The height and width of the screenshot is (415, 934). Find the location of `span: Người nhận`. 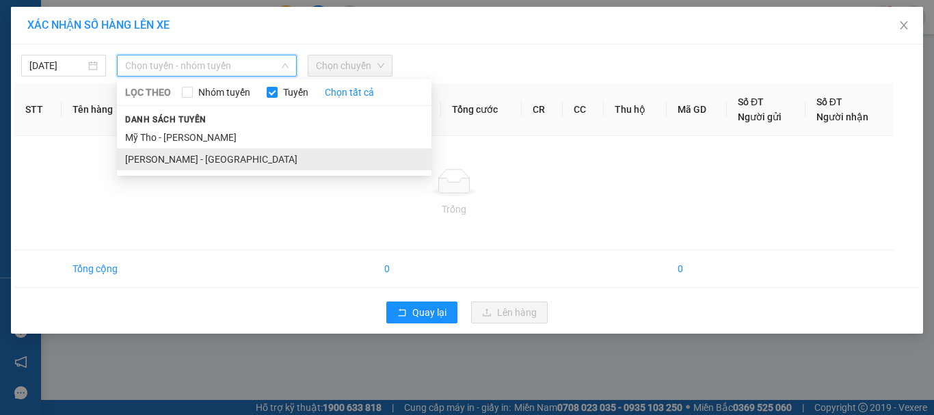

span: Người nhận is located at coordinates (842, 117).